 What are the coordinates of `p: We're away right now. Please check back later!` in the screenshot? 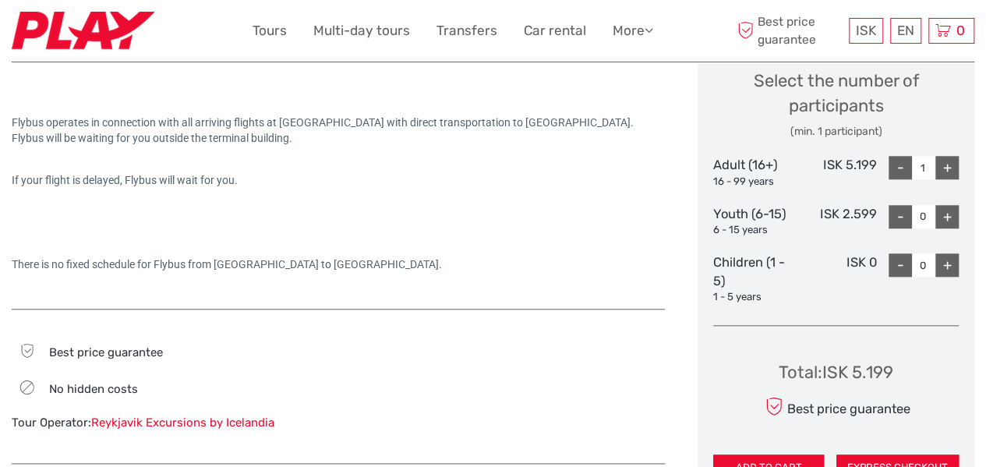 It's located at (99, 34).